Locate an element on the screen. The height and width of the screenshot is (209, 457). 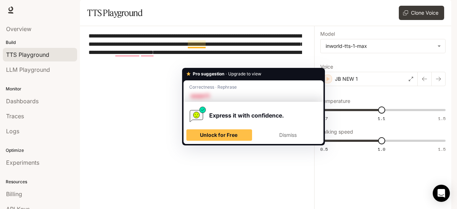
span: 1.0 is located at coordinates (381, 149).